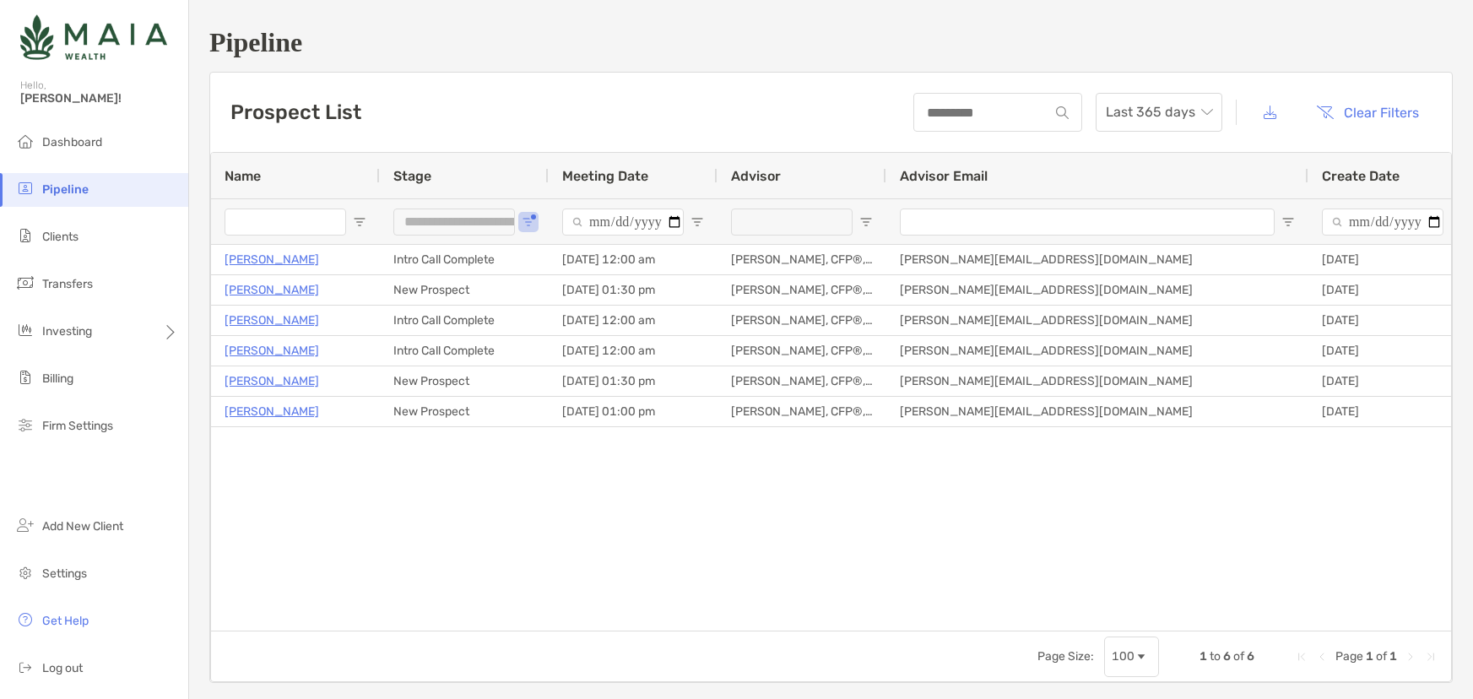 The height and width of the screenshot is (699, 1473). I want to click on input: Create Date Filter Input, so click(1383, 222).